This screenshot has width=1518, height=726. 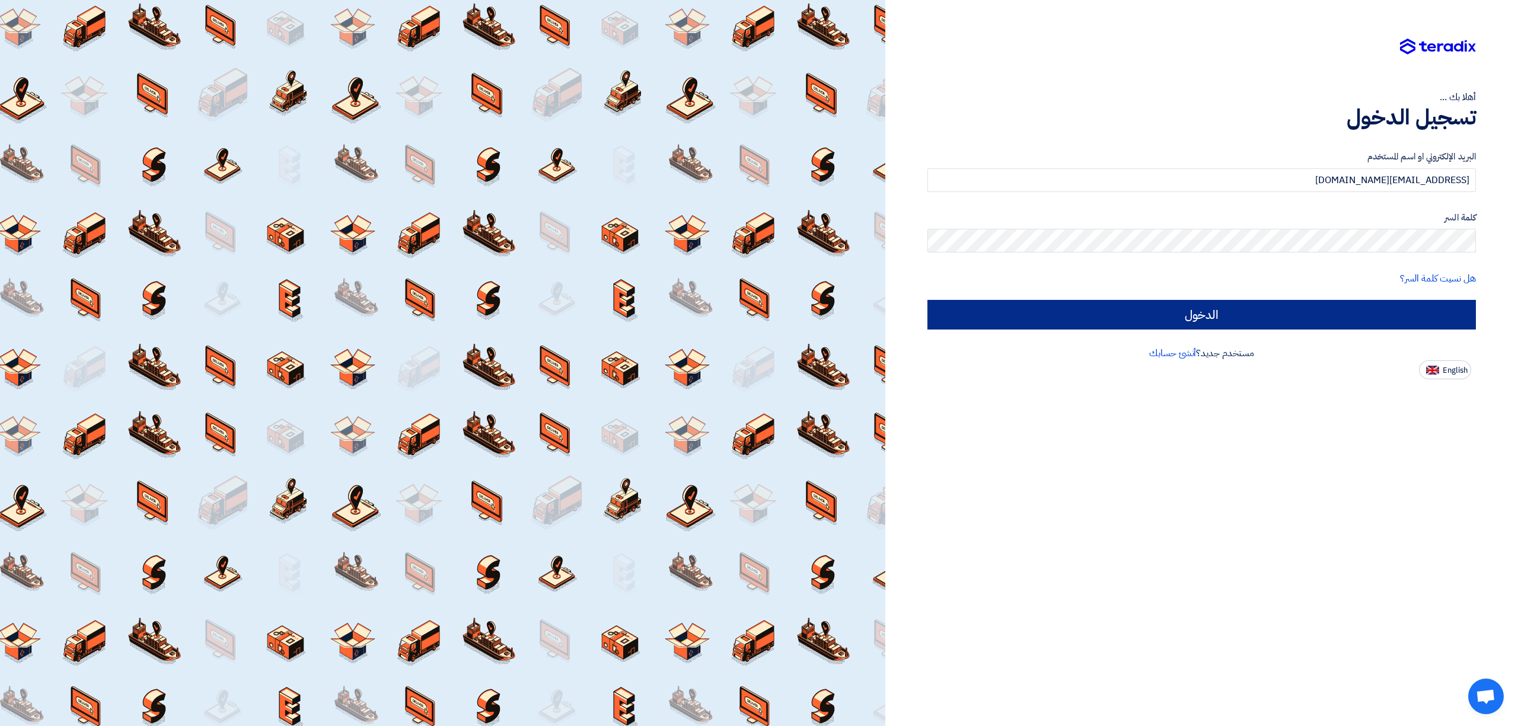 I want to click on a: أنشئ حسابك, so click(x=1172, y=353).